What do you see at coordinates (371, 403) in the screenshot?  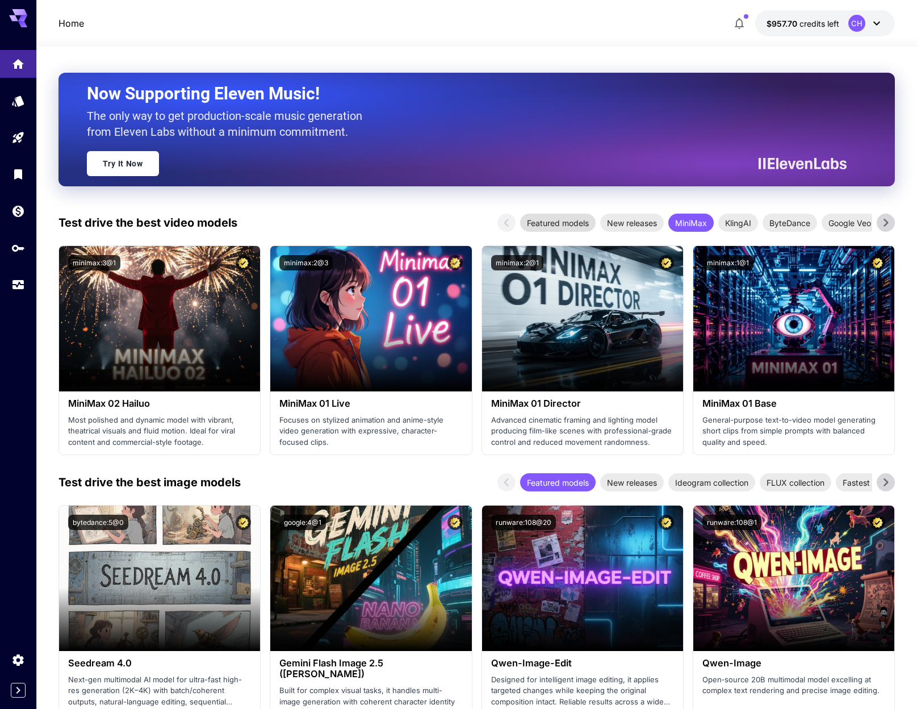 I see `h3: MiniMax 01 Live` at bounding box center [371, 403].